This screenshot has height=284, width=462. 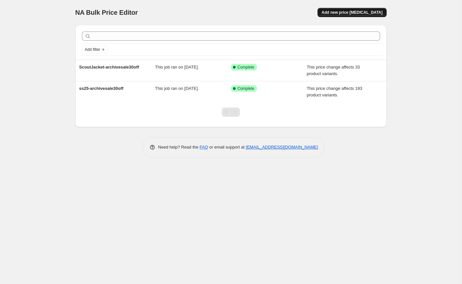 I want to click on nav: Pagination, so click(x=231, y=112).